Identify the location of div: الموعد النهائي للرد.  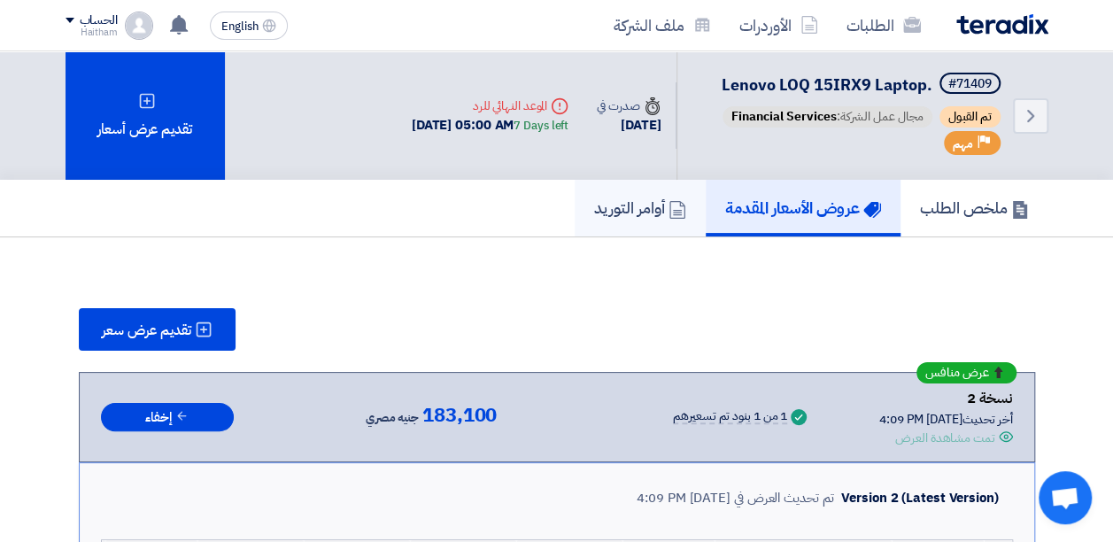
(490, 105).